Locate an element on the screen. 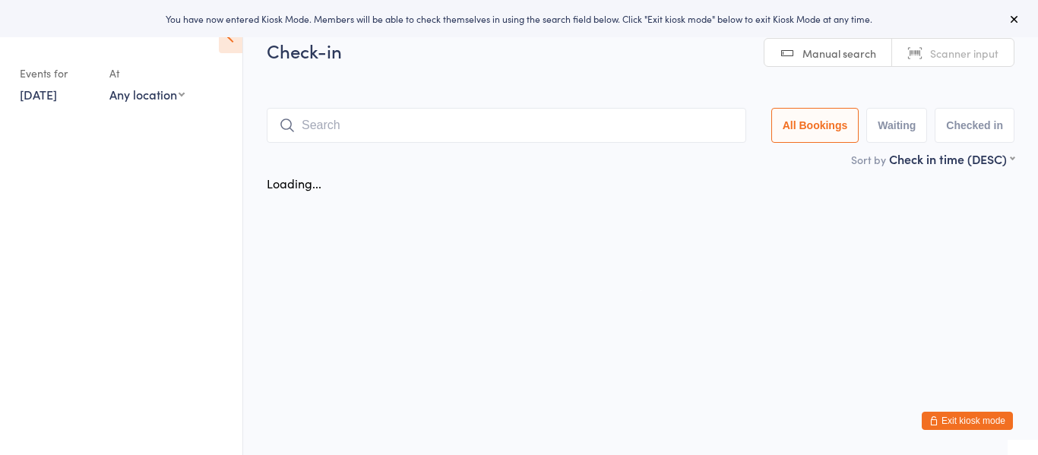 The width and height of the screenshot is (1038, 455). div: Any location is located at coordinates (147, 94).